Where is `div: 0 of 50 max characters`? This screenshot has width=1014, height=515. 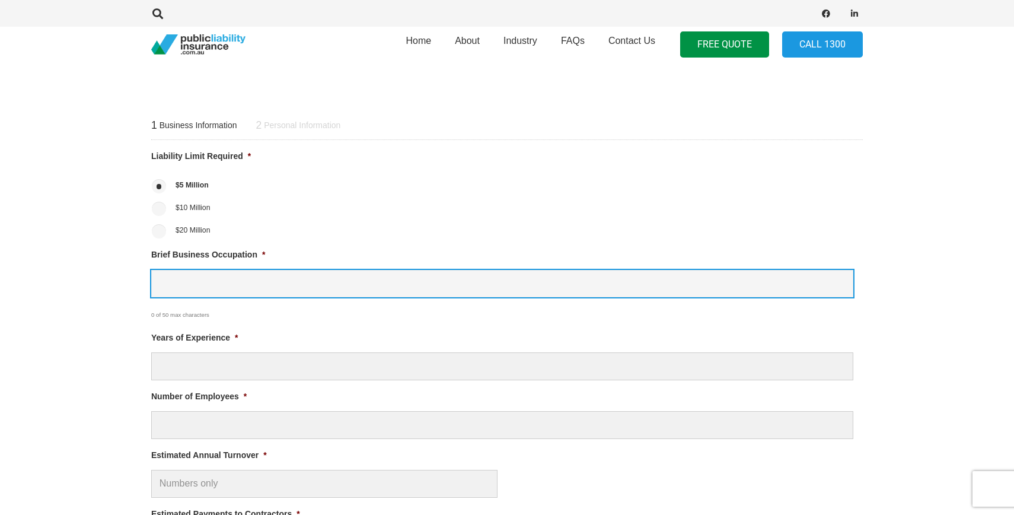
div: 0 of 50 max characters is located at coordinates (474, 310).